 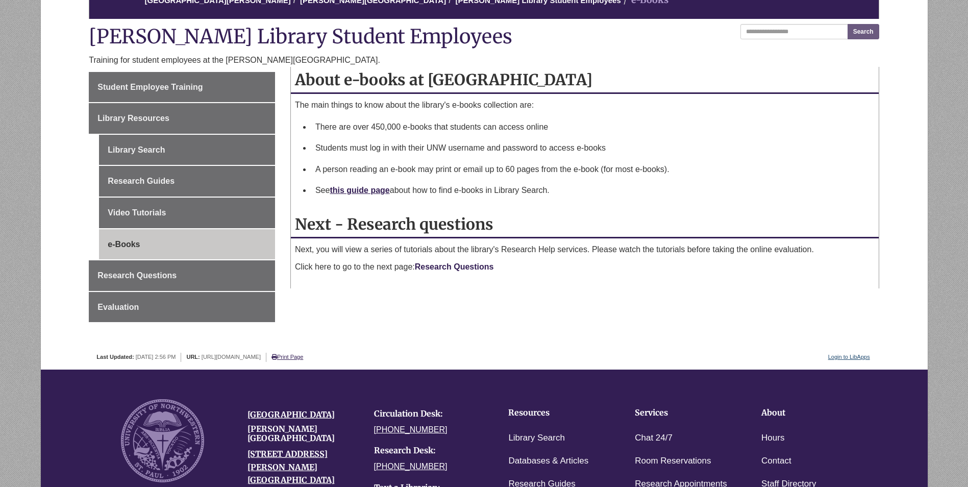 I want to click on a: e-Books, so click(x=187, y=244).